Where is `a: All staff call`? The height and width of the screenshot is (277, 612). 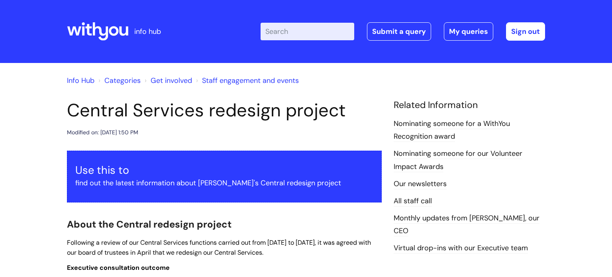
a: All staff call is located at coordinates (413, 201).